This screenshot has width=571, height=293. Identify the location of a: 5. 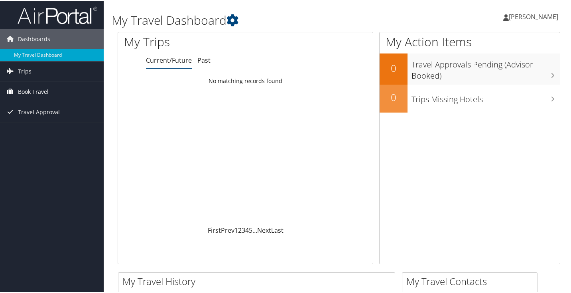
(250, 229).